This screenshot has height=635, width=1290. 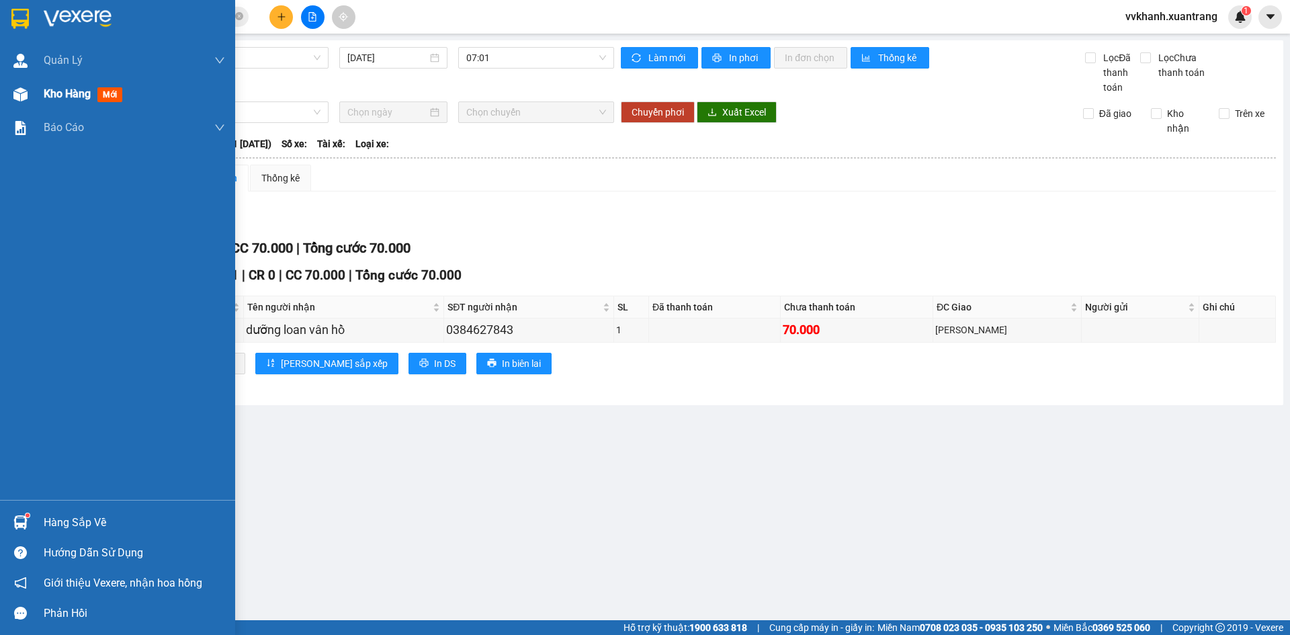 I want to click on span: Tài xế:, so click(x=331, y=144).